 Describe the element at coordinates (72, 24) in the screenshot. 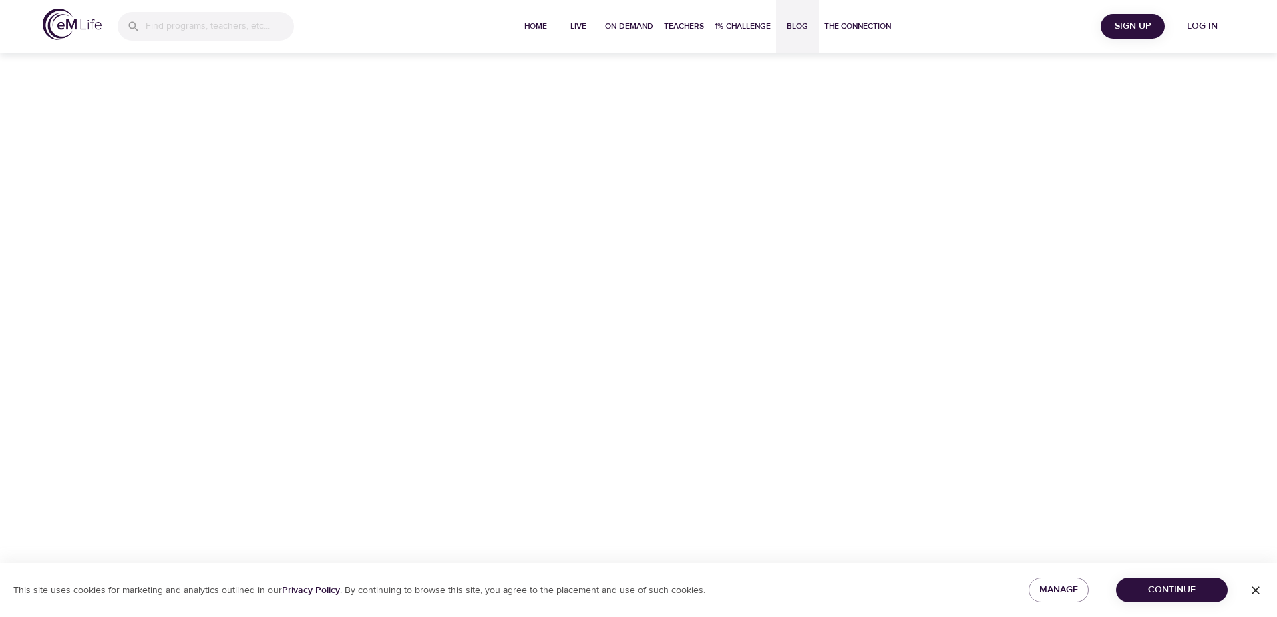

I see `img: logo` at that location.